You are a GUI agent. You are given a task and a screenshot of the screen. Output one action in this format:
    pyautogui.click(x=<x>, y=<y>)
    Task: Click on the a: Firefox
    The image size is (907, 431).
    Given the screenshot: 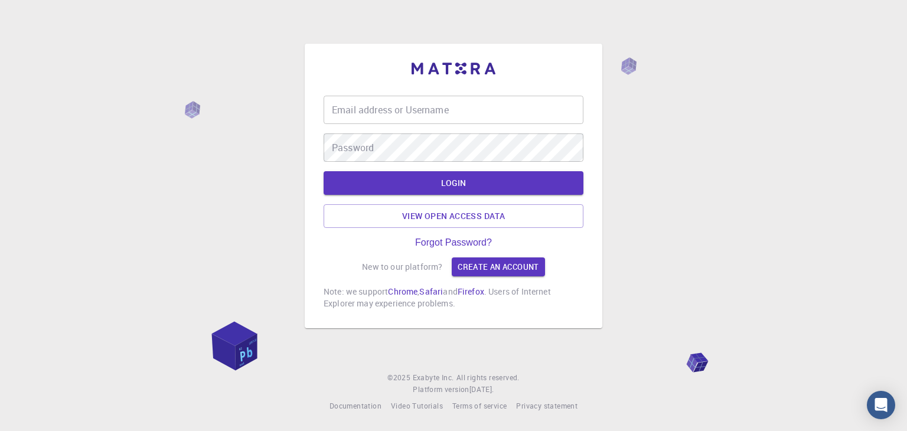 What is the action you would take?
    pyautogui.click(x=471, y=291)
    